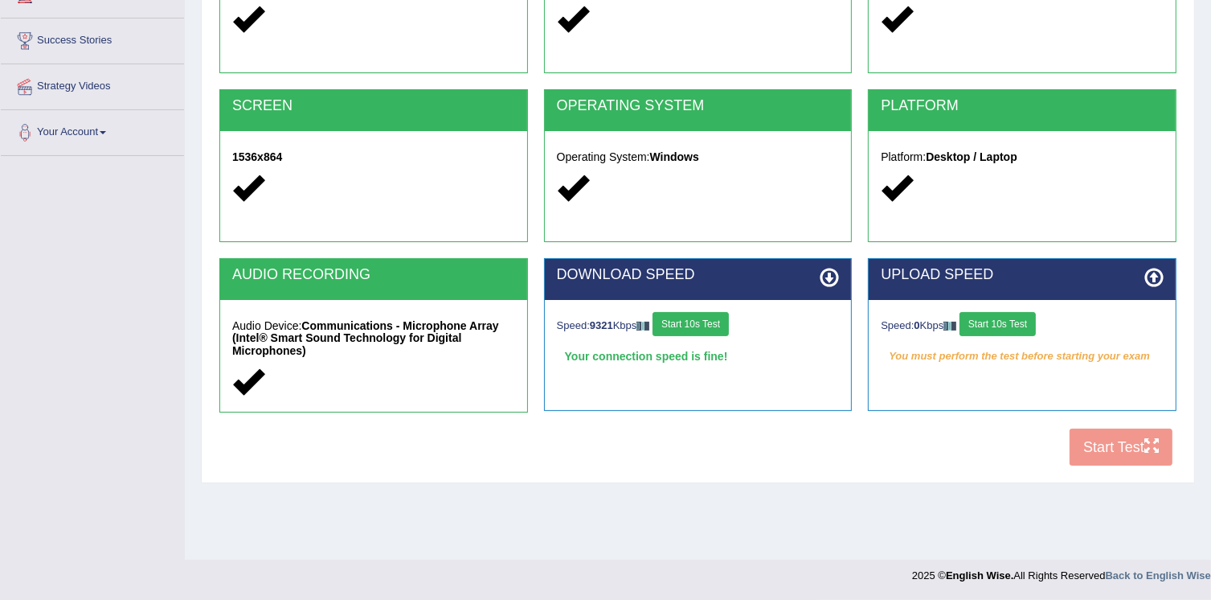 This screenshot has height=600, width=1211. Describe the element at coordinates (972, 157) in the screenshot. I see `strong: Desktop / Laptop` at that location.